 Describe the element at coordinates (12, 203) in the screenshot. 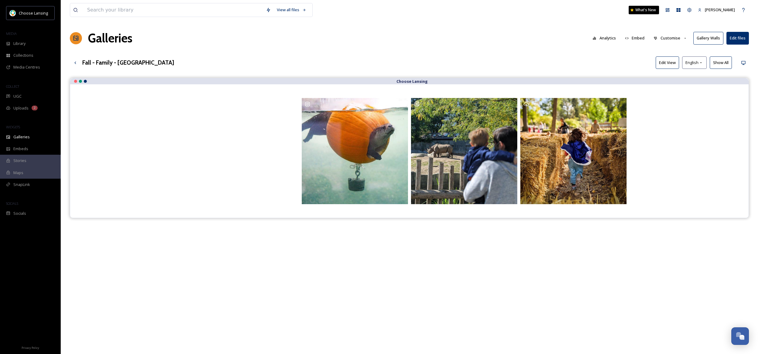

I see `span: SOCIALS` at that location.